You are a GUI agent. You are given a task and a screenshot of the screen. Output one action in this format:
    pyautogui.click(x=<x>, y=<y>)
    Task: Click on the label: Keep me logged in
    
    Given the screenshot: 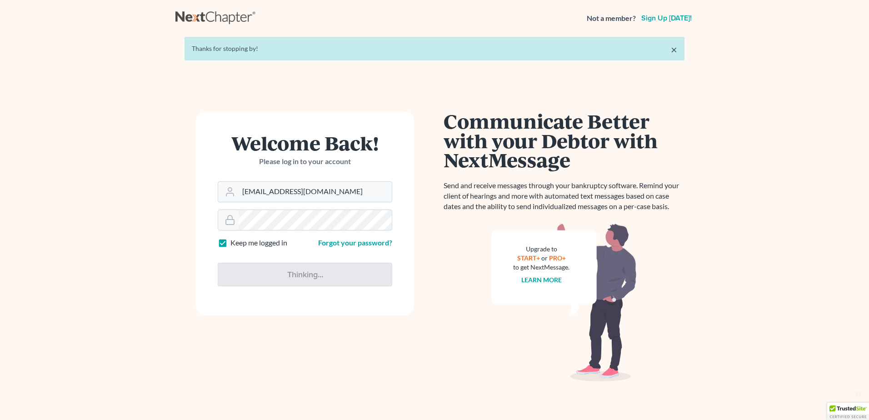 What is the action you would take?
    pyautogui.click(x=259, y=243)
    